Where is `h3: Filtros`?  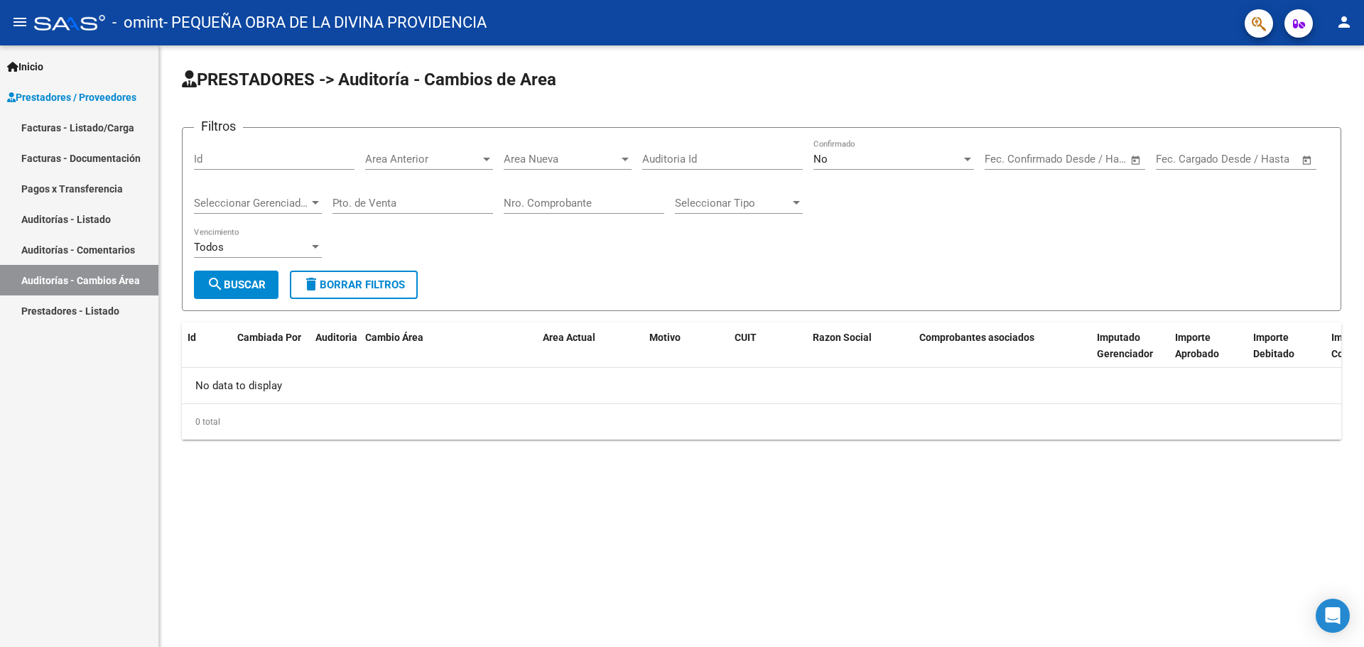
h3: Filtros is located at coordinates (218, 126).